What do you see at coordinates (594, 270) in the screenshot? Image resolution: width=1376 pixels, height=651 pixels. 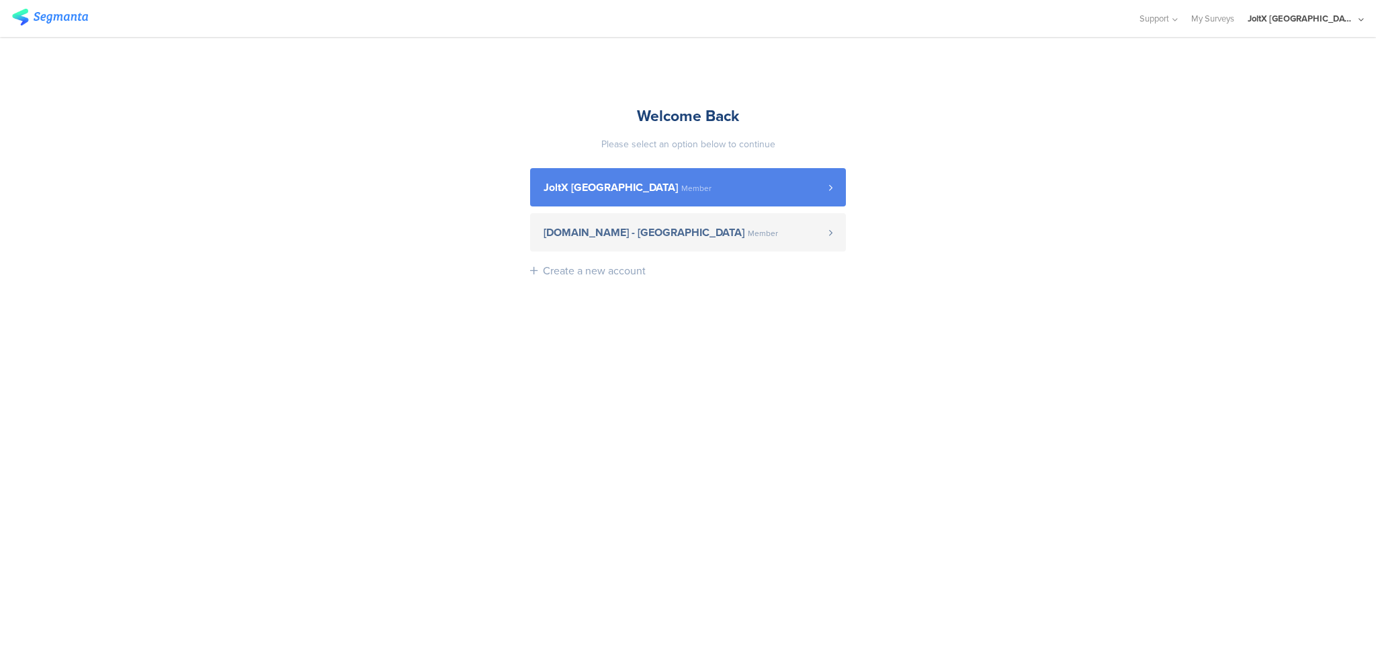 I see `div: Create a new account` at bounding box center [594, 270].